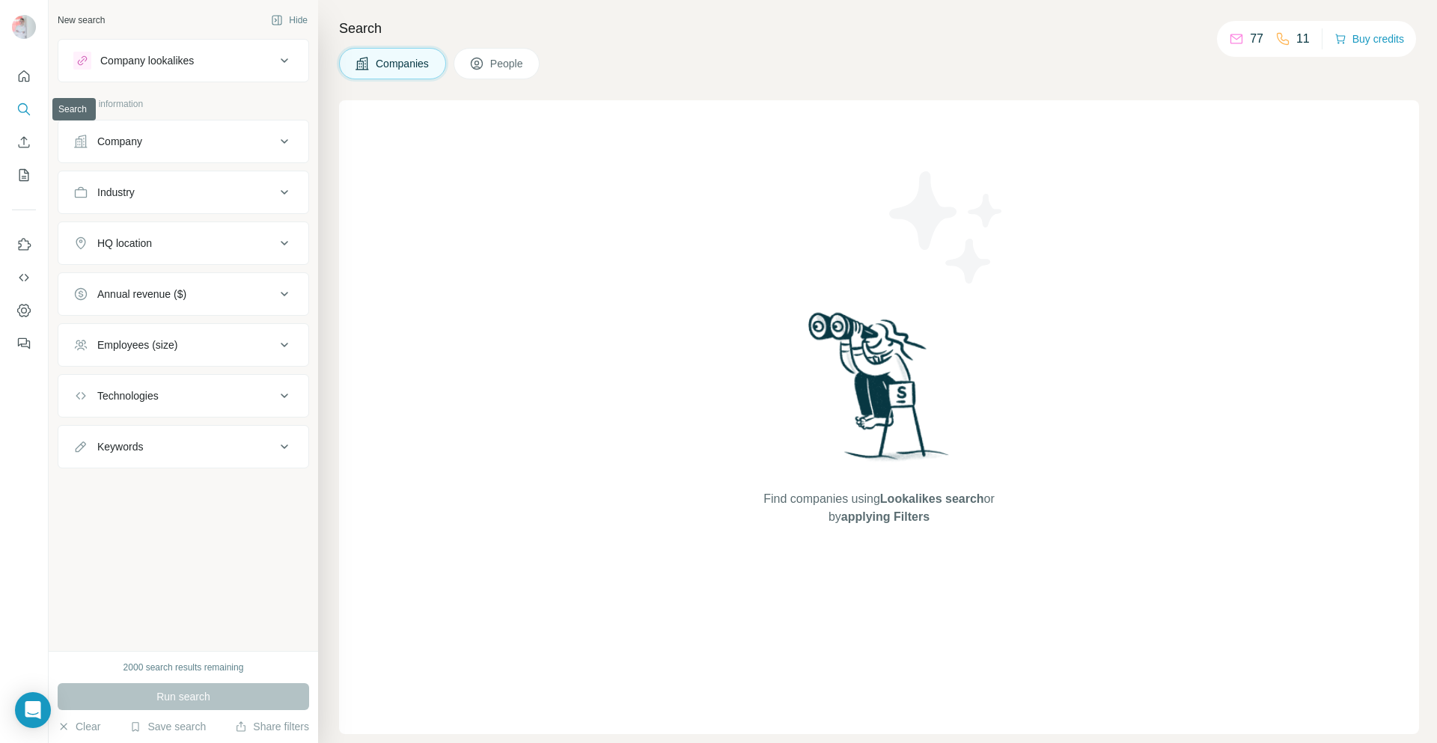  I want to click on span: People, so click(507, 64).